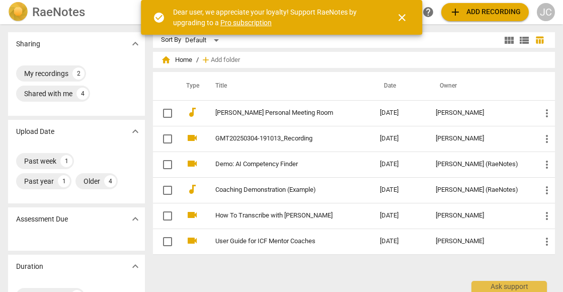  What do you see at coordinates (524, 40) in the screenshot?
I see `button: List view` at bounding box center [524, 40].